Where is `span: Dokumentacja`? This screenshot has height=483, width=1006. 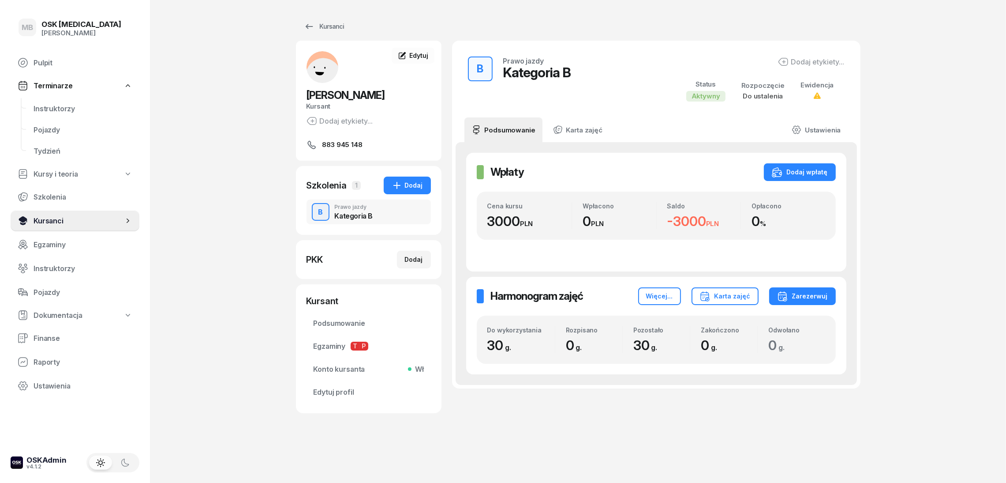 span: Dokumentacja is located at coordinates (58, 315).